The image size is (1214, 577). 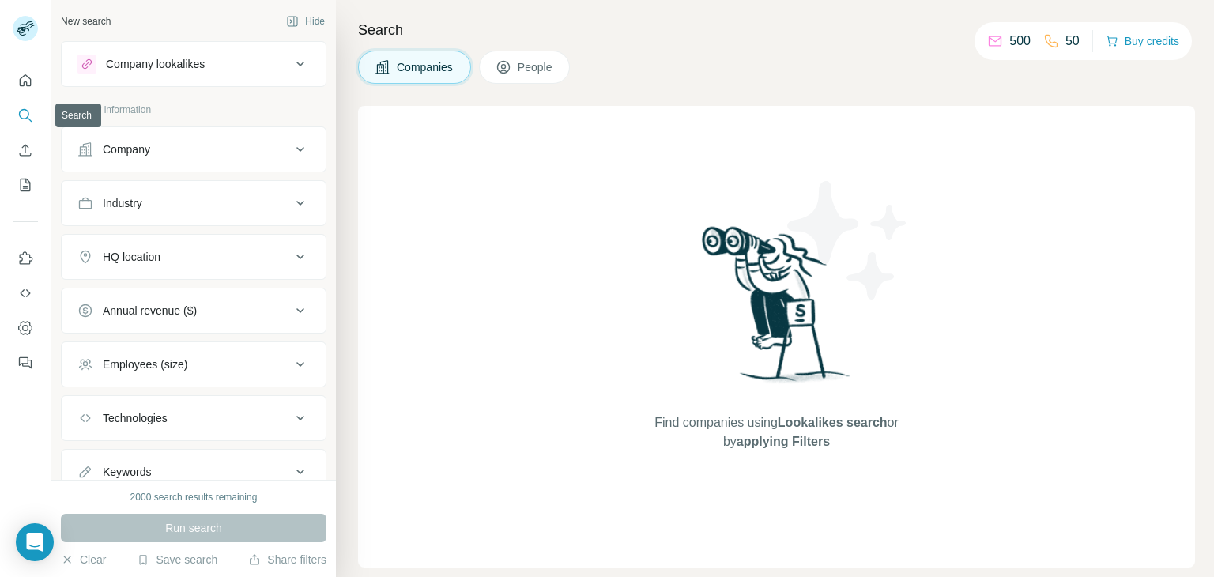 What do you see at coordinates (25, 363) in the screenshot?
I see `button: Feedback` at bounding box center [25, 363].